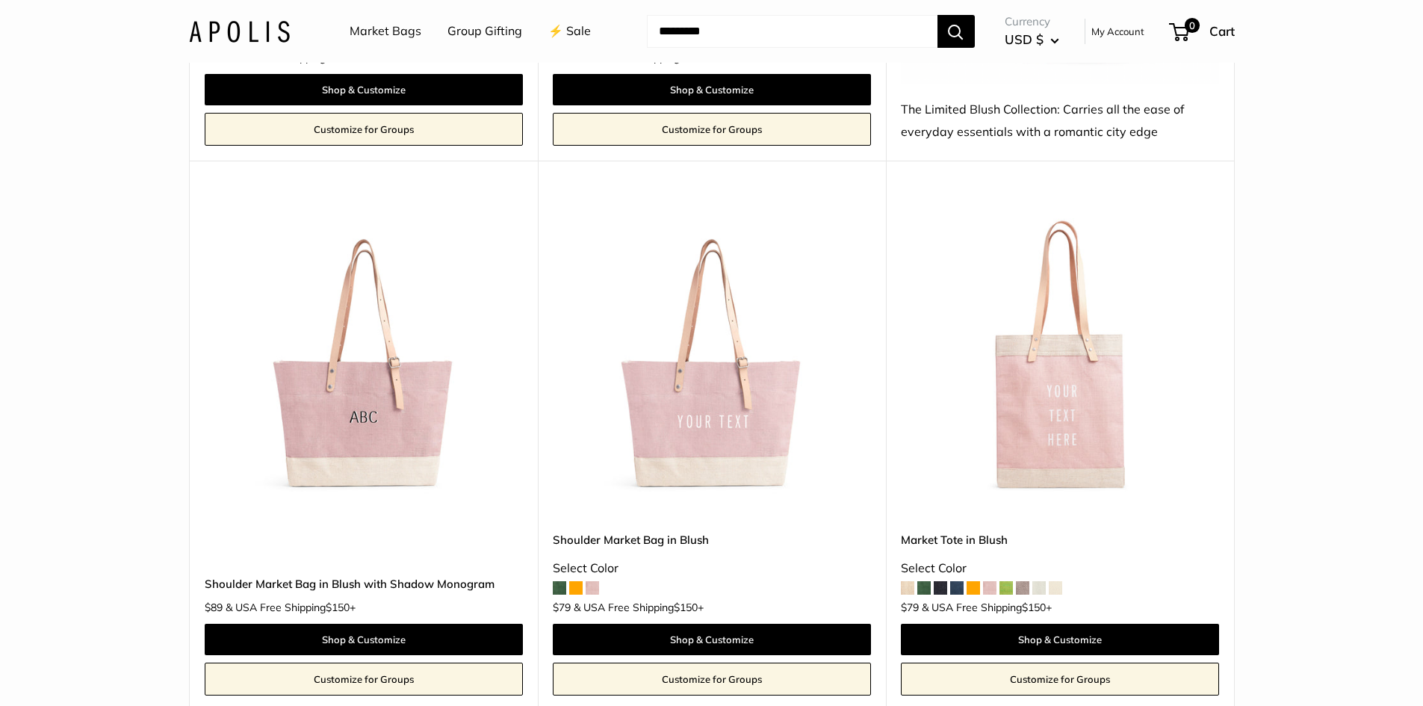 The width and height of the screenshot is (1423, 706). I want to click on a: Market Tote in BlushMarket Tote in Blush, so click(1060, 357).